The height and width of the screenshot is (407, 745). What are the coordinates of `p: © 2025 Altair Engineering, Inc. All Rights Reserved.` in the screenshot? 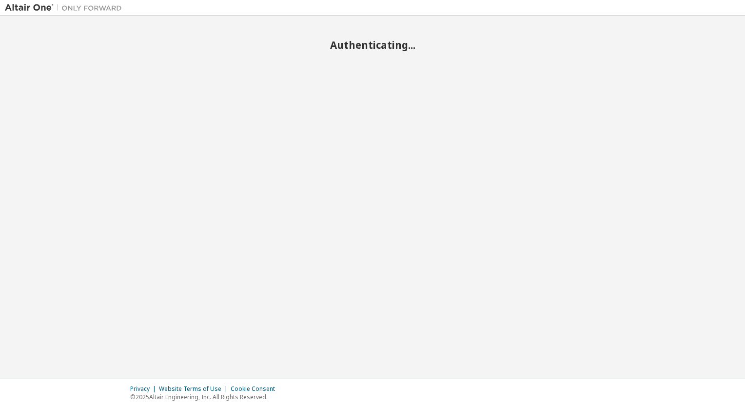 It's located at (205, 397).